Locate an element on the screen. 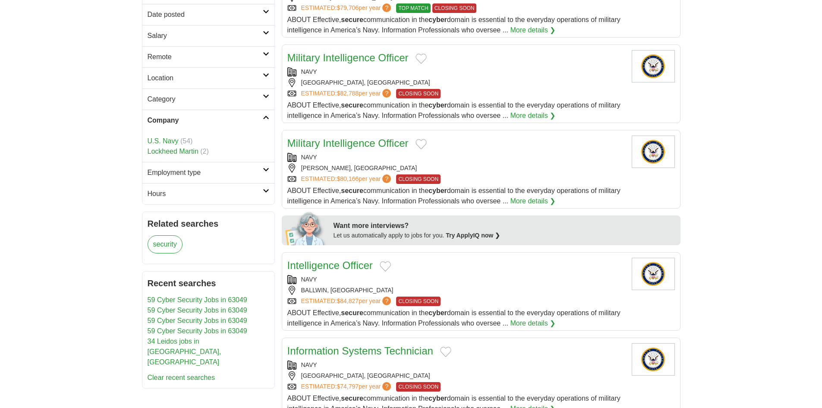 Image resolution: width=822 pixels, height=408 pixels. h2: Related searches is located at coordinates (208, 224).